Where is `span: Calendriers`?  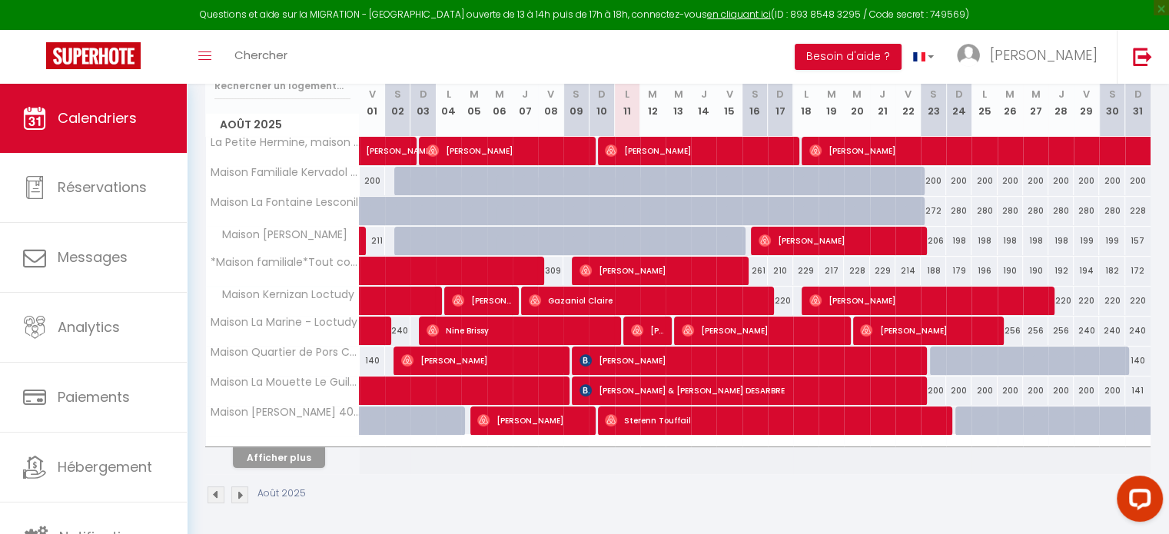
span: Calendriers is located at coordinates (97, 118).